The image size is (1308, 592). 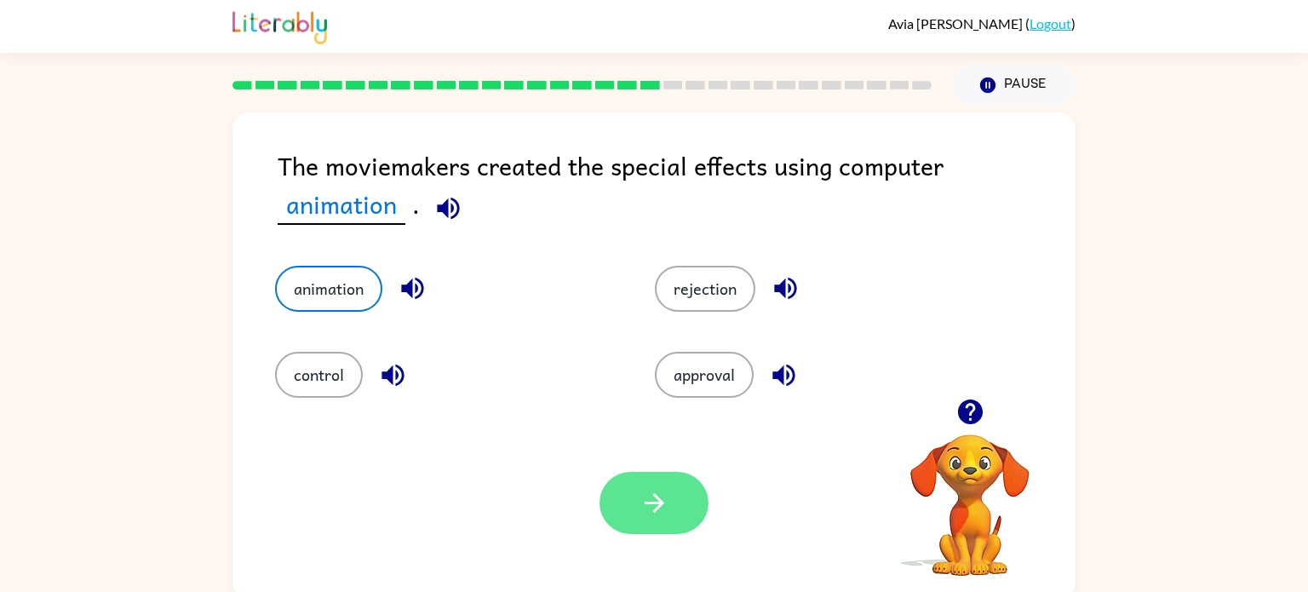 What do you see at coordinates (341, 204) in the screenshot?
I see `span: animation` at bounding box center [341, 204].